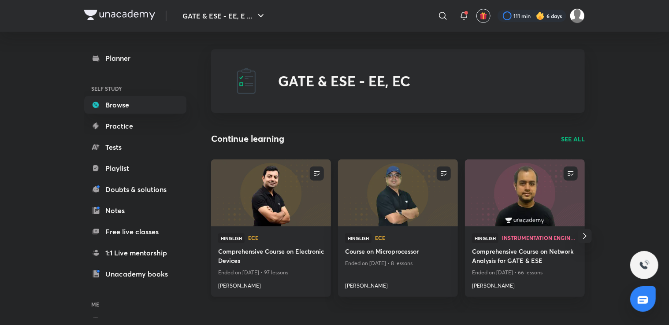  Describe the element at coordinates (573, 139) in the screenshot. I see `a: SEE ALL` at that location.